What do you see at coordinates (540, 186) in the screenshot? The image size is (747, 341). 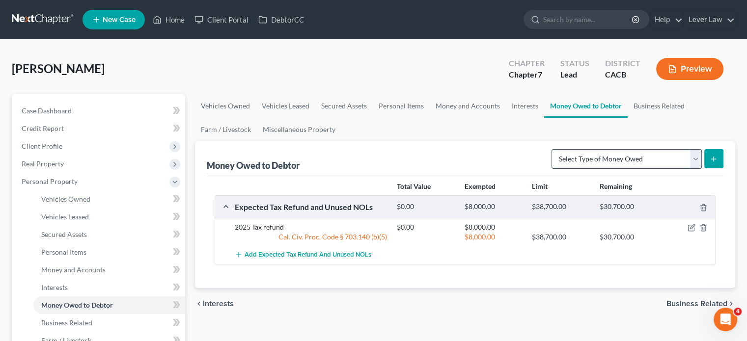 I see `strong: Limit` at bounding box center [540, 186].